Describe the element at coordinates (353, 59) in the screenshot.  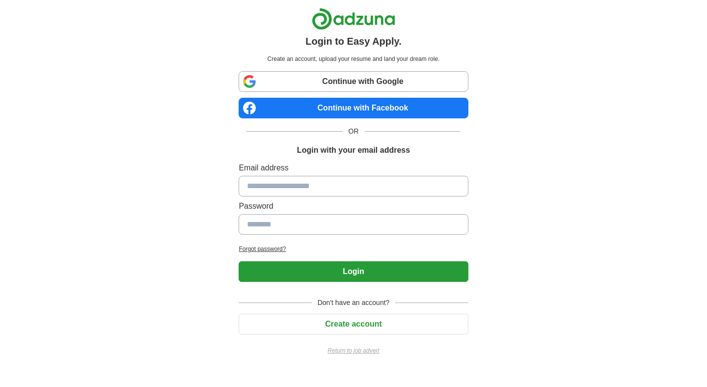
I see `p: Create an account, upload your resume and land your dream role.` at that location.